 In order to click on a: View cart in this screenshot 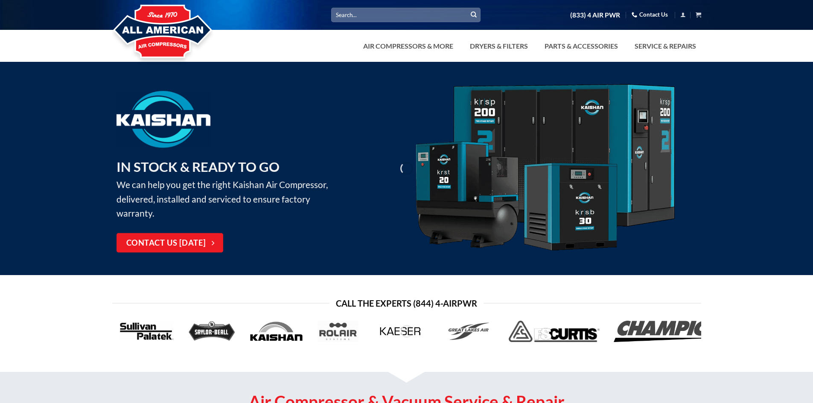, I will do `click(698, 15)`.